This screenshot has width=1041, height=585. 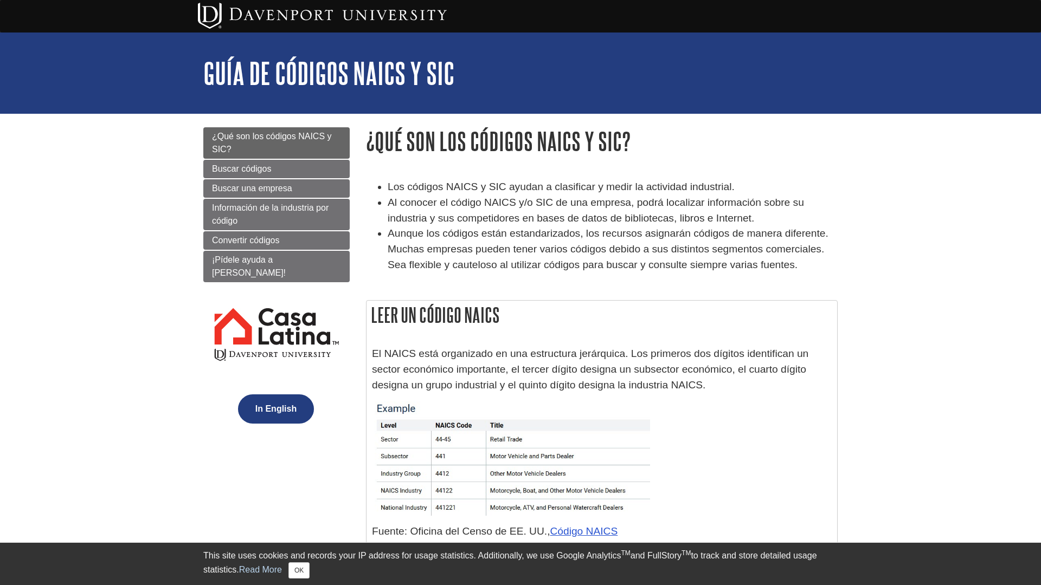 I want to click on span: Buscar códigos, so click(x=241, y=169).